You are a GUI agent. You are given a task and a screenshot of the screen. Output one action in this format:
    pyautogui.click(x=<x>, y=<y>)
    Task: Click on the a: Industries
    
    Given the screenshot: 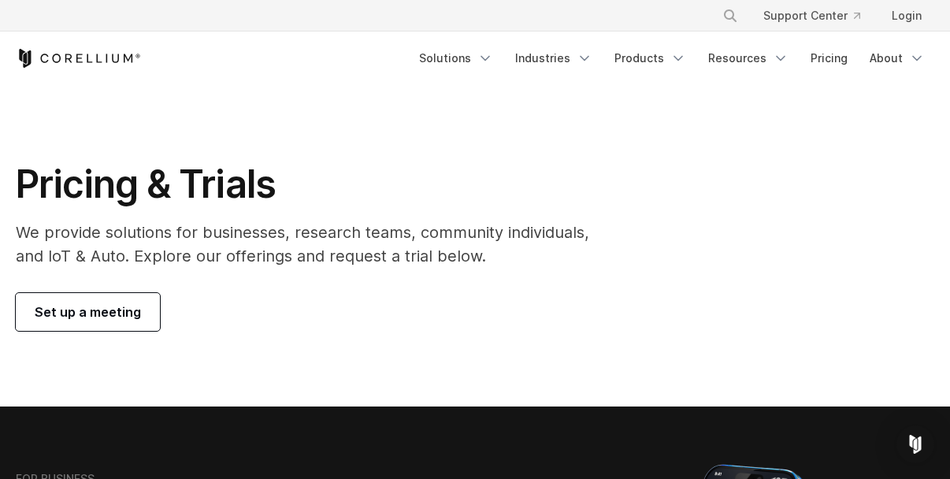 What is the action you would take?
    pyautogui.click(x=554, y=58)
    